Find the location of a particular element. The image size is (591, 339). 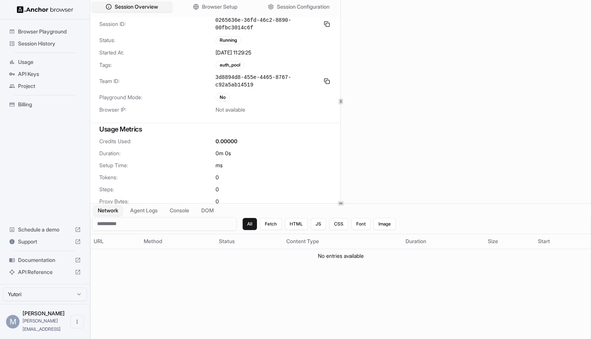

span: Session ID: is located at coordinates (157, 24).